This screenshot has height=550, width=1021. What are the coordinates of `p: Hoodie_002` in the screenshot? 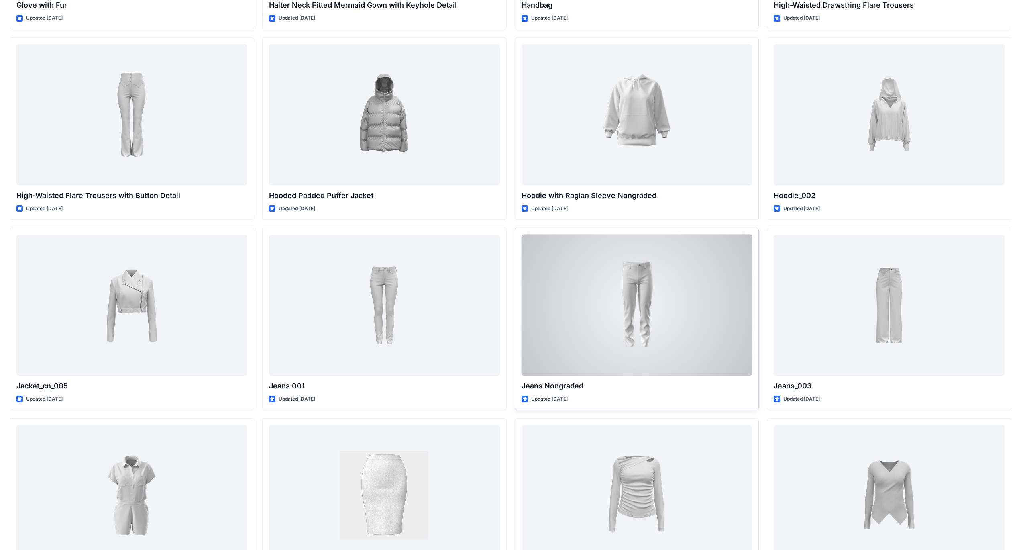 It's located at (889, 196).